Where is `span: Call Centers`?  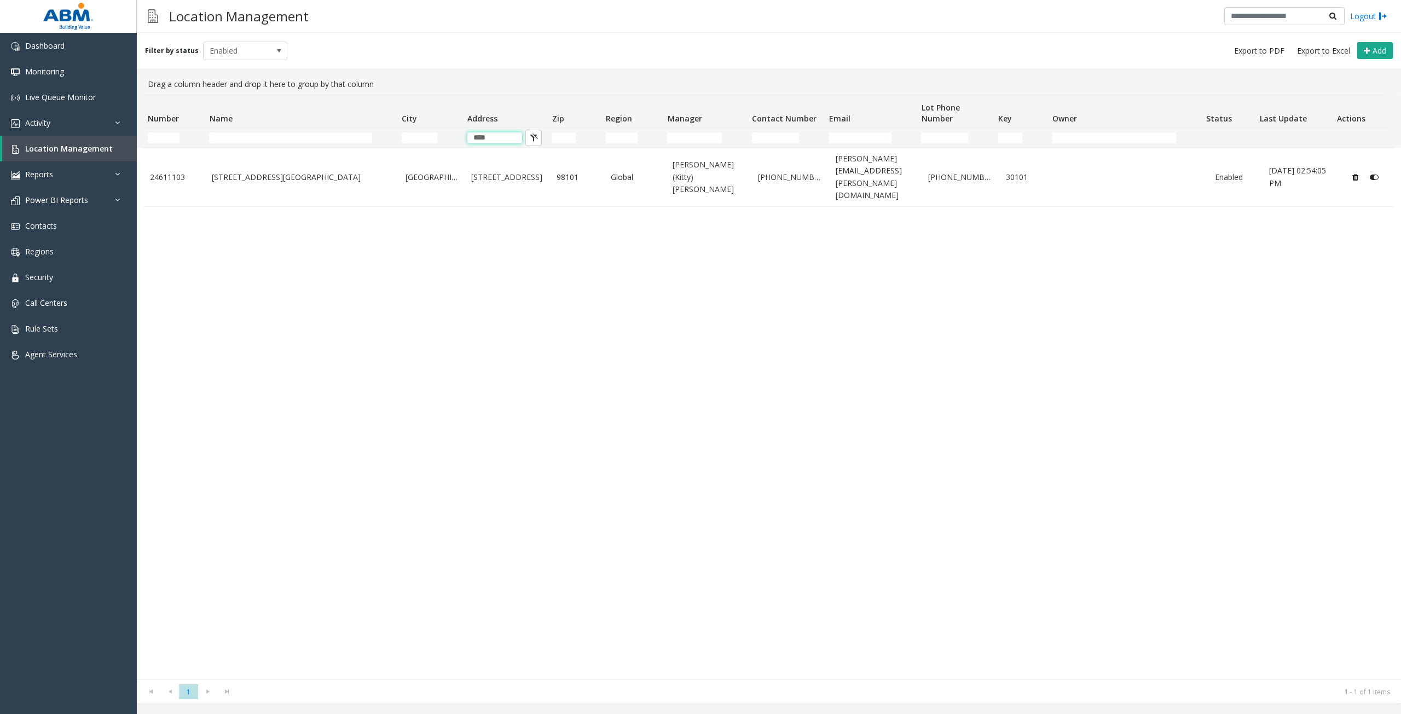
span: Call Centers is located at coordinates (46, 303).